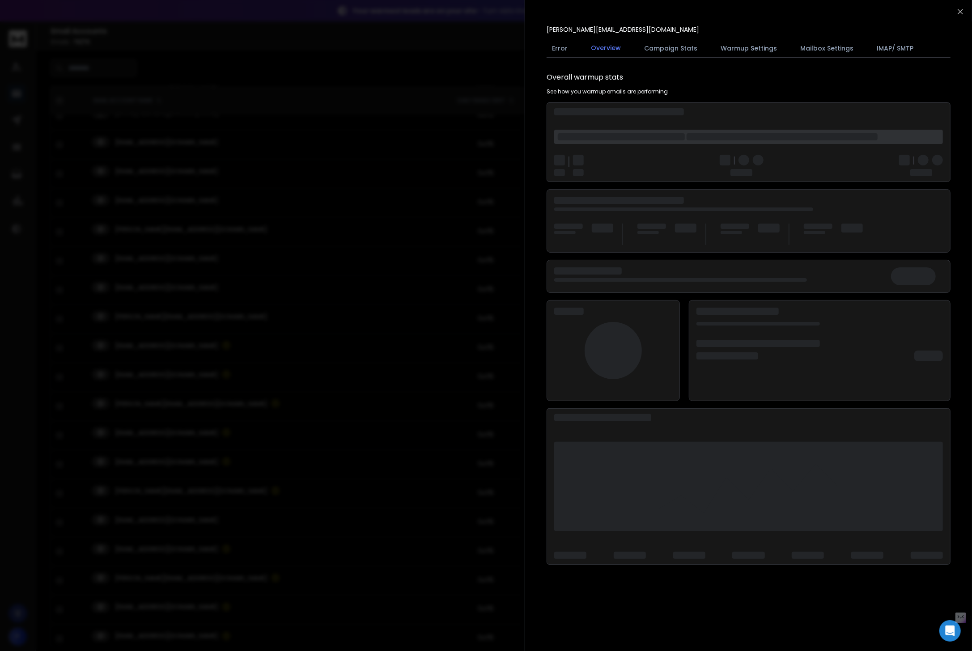  What do you see at coordinates (670, 48) in the screenshot?
I see `button: Campaign Stats` at bounding box center [670, 48].